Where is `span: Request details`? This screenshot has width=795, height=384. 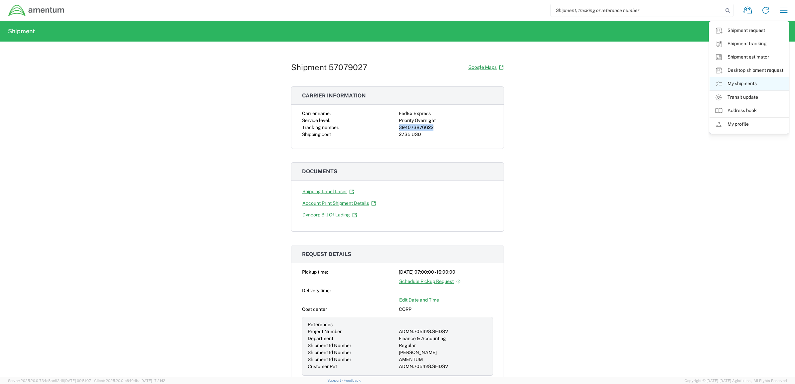 span: Request details is located at coordinates (327, 254).